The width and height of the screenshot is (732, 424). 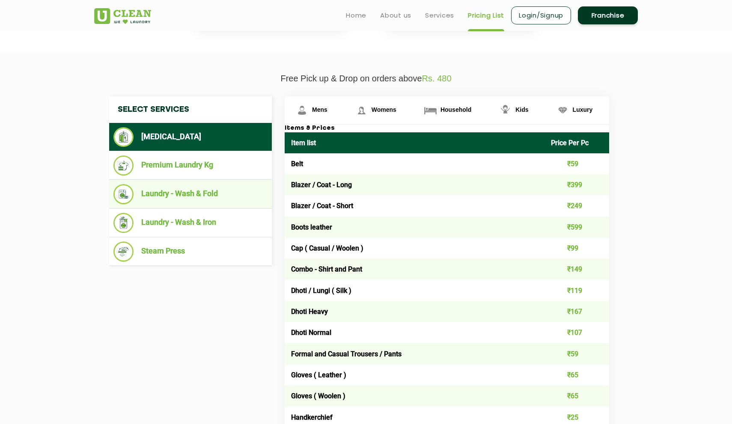 I want to click on td: Dhoti Heavy, so click(x=414, y=311).